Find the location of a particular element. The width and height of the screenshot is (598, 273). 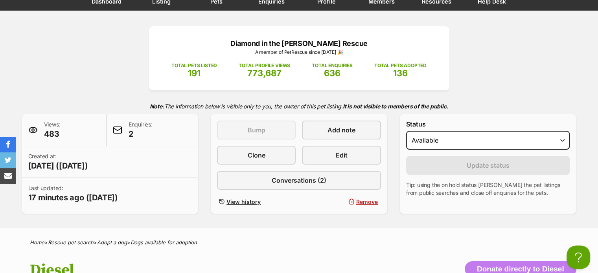

span: View history is located at coordinates (244, 202).